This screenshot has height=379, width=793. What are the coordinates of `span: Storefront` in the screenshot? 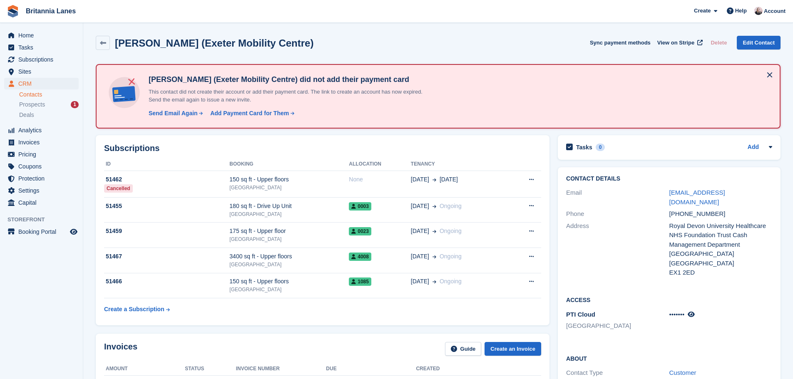 It's located at (45, 220).